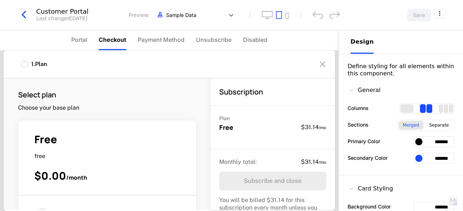 Image resolution: width=463 pixels, height=211 pixels. Describe the element at coordinates (279, 15) in the screenshot. I see `button: tablet` at that location.